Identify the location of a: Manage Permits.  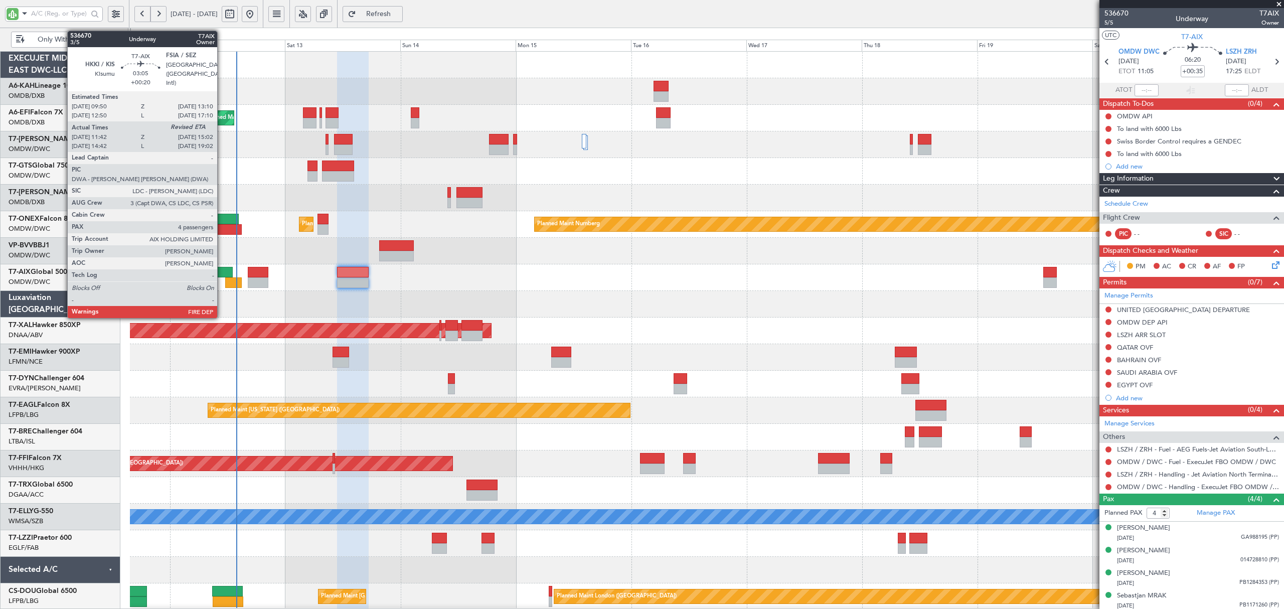
(1129, 296).